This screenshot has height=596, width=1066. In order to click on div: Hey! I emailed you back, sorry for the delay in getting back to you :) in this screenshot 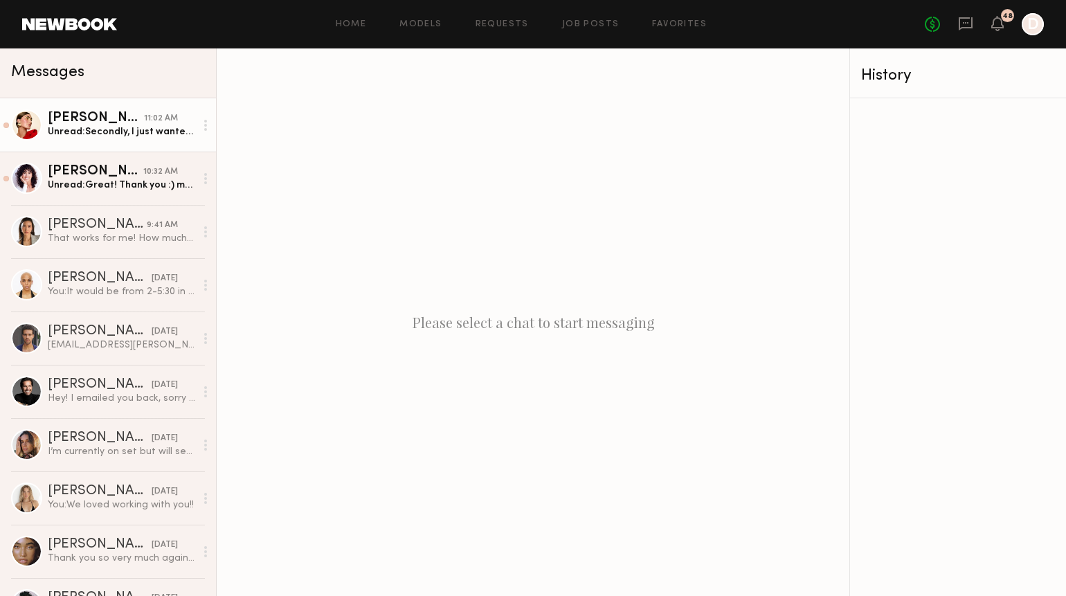, I will do `click(121, 398)`.